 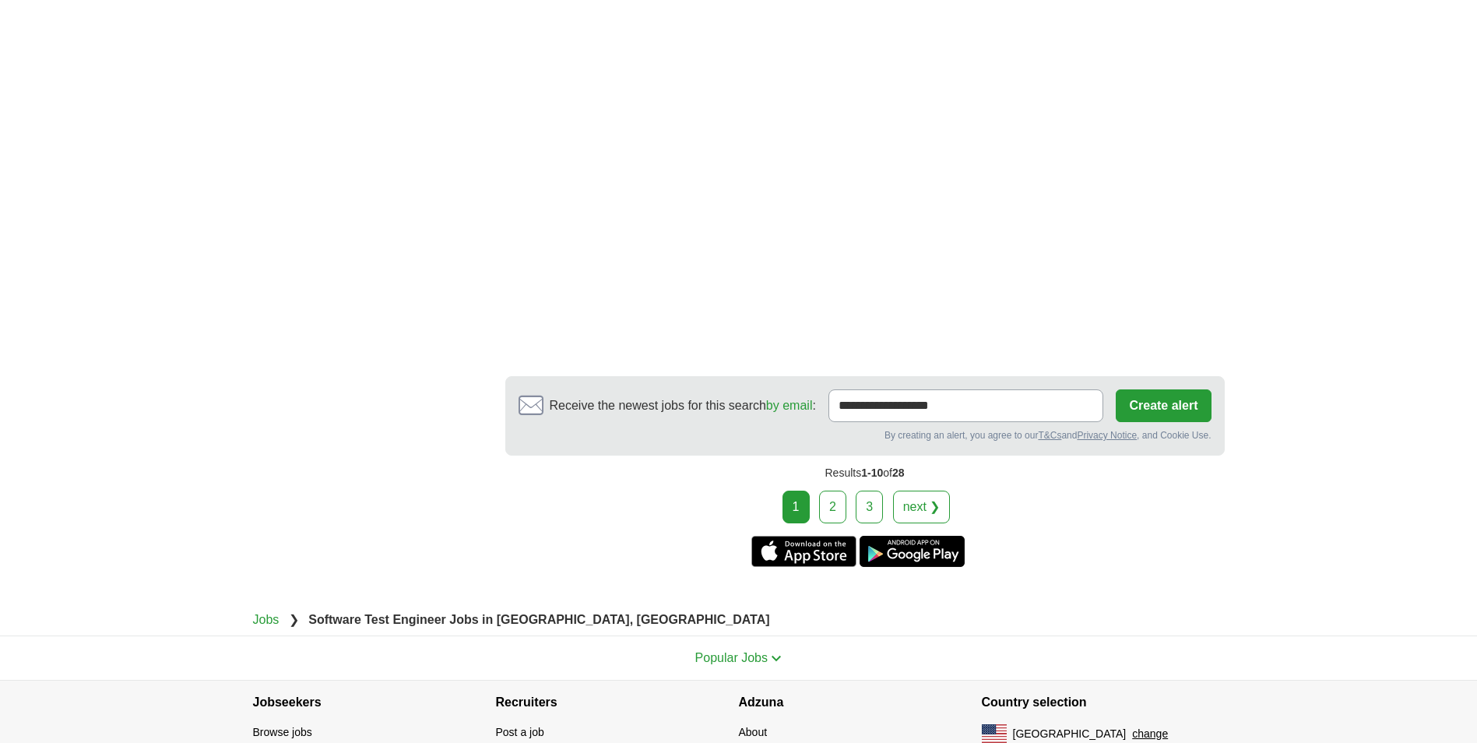 What do you see at coordinates (1163, 406) in the screenshot?
I see `button: Create alert` at bounding box center [1163, 406].